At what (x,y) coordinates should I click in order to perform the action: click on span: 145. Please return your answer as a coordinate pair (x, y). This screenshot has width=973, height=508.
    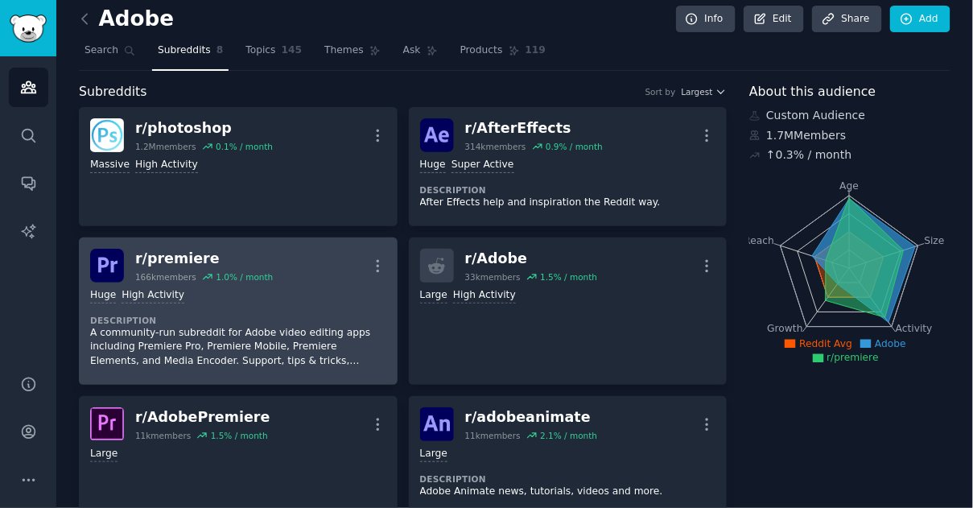
    Looking at the image, I should click on (292, 51).